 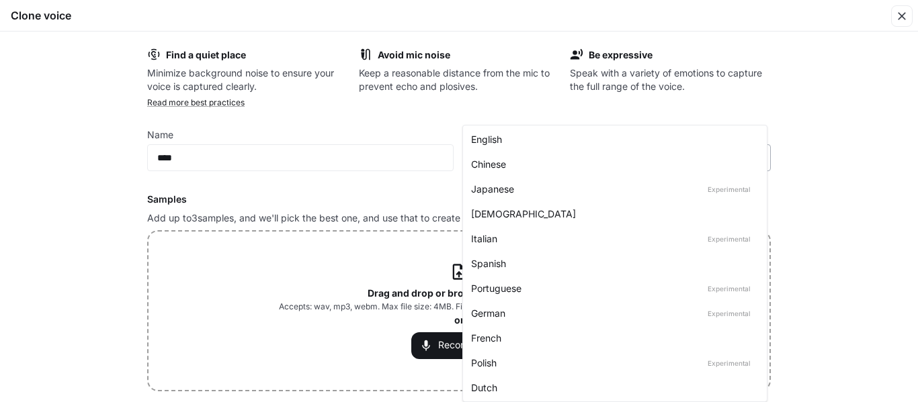 I want to click on div: Chinese, so click(x=612, y=164).